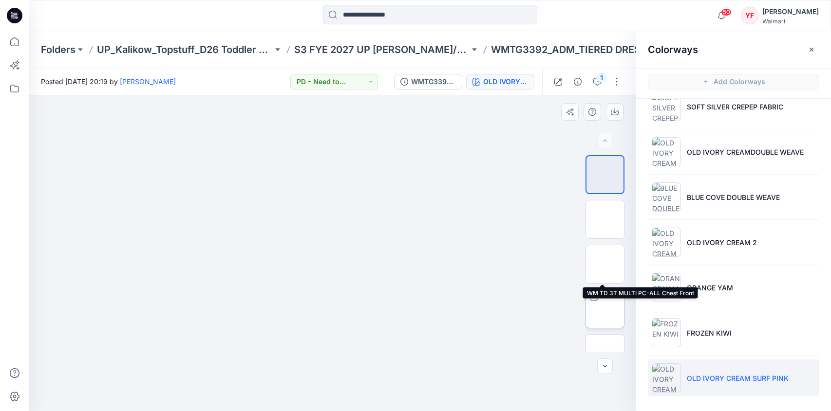  I want to click on div: Walmart, so click(790, 21).